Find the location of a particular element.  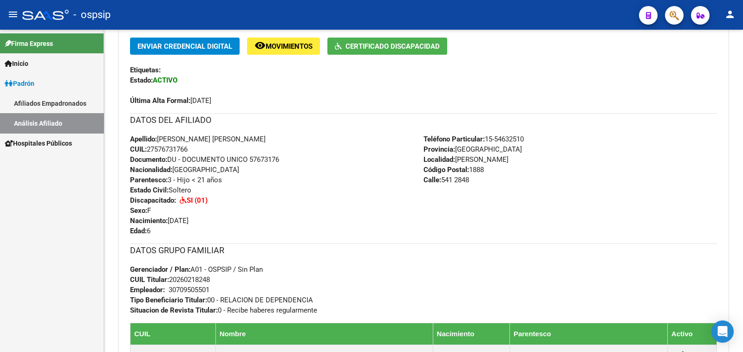

strong: CUIL Titular: is located at coordinates (150, 280).